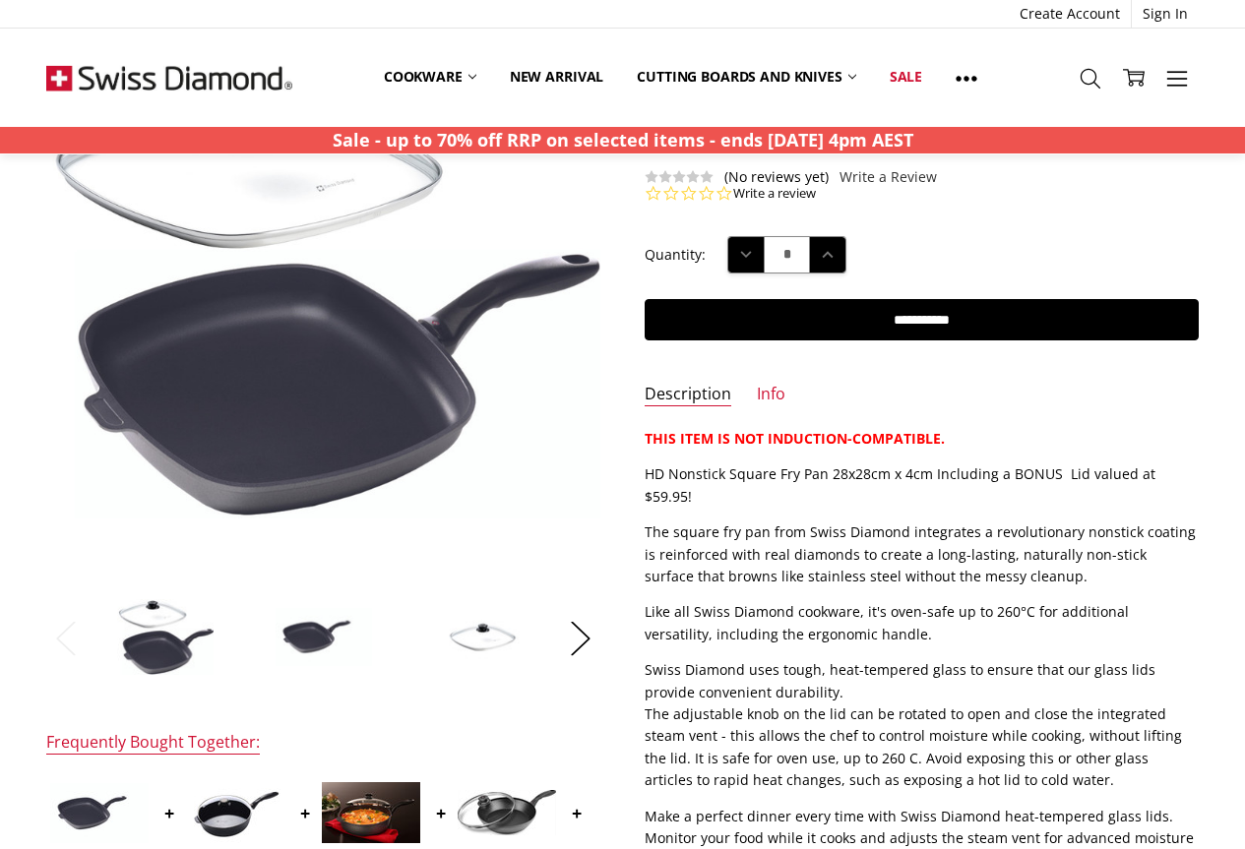  What do you see at coordinates (371, 813) in the screenshot?
I see `img: Nonstick INDUCTION HD Deep Frypan Saute Casserole with Glass lid 28cm X 7.5cm 4.2L` at bounding box center [371, 813].